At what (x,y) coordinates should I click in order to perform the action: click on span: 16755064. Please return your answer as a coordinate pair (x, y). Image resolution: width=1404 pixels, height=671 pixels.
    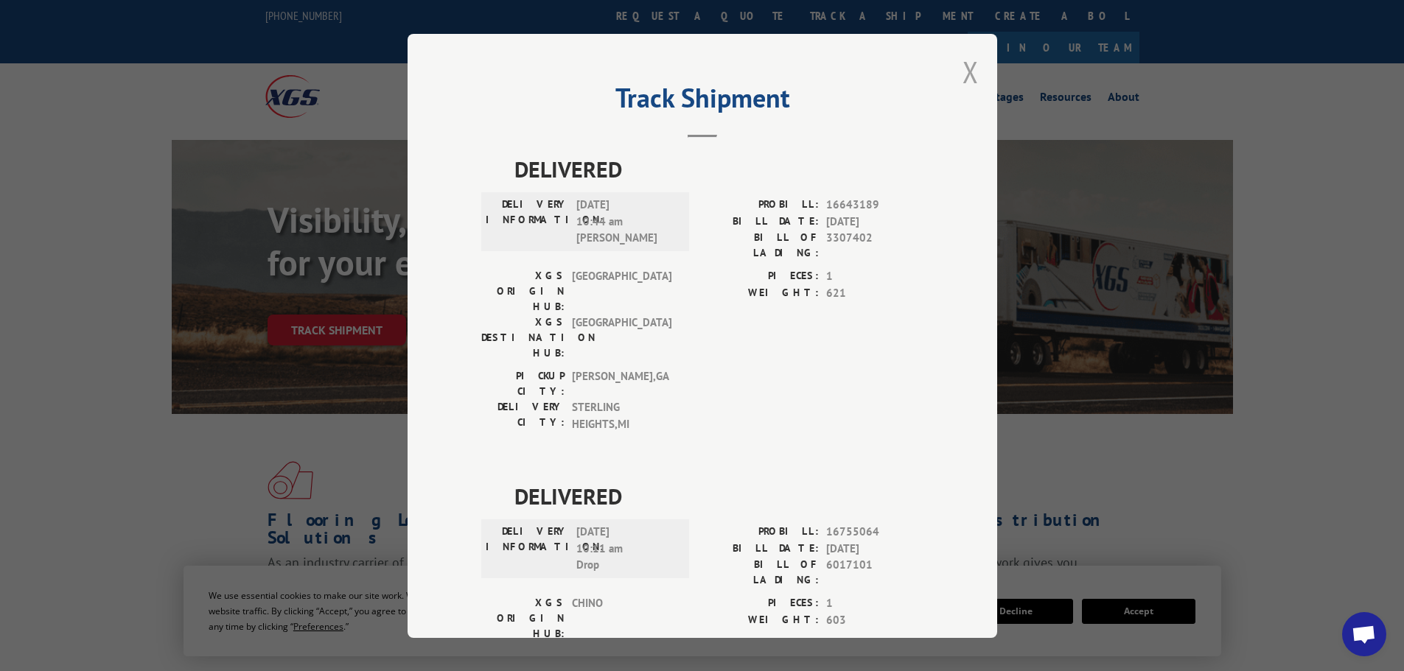
    Looking at the image, I should click on (875, 532).